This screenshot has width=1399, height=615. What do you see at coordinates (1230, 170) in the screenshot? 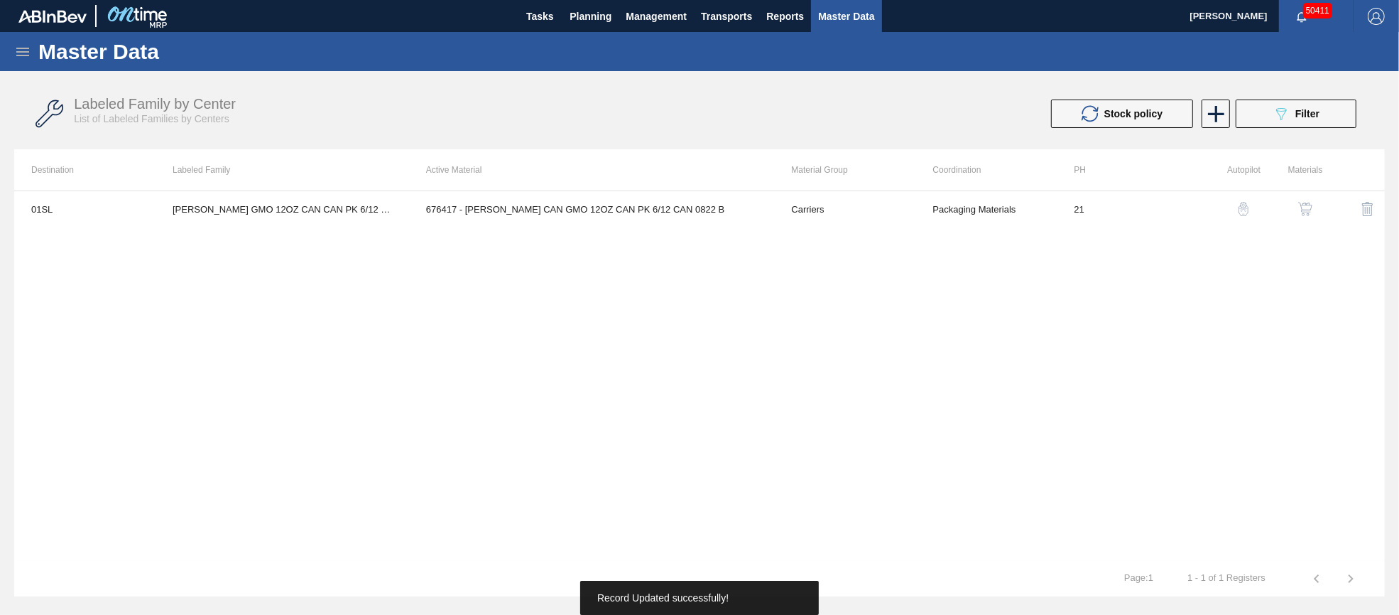
I see `th: Autopilot` at bounding box center [1230, 170].